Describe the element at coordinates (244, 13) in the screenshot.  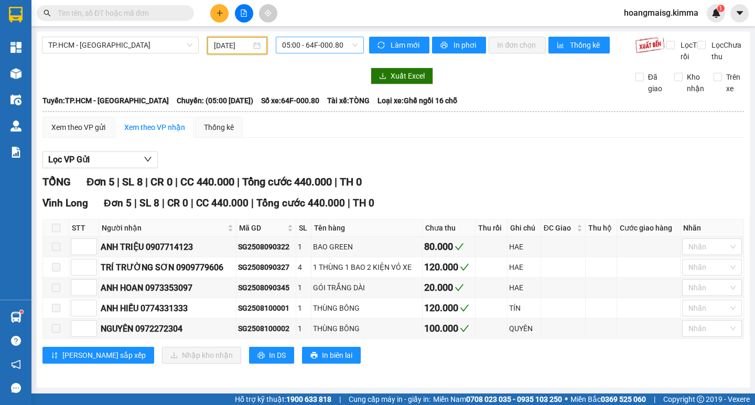
I see `button: file-add` at that location.